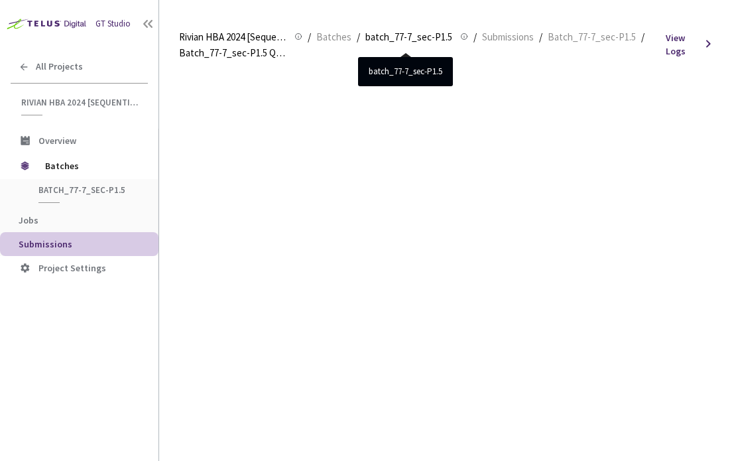 The image size is (736, 461). I want to click on span: View Logs, so click(682, 44).